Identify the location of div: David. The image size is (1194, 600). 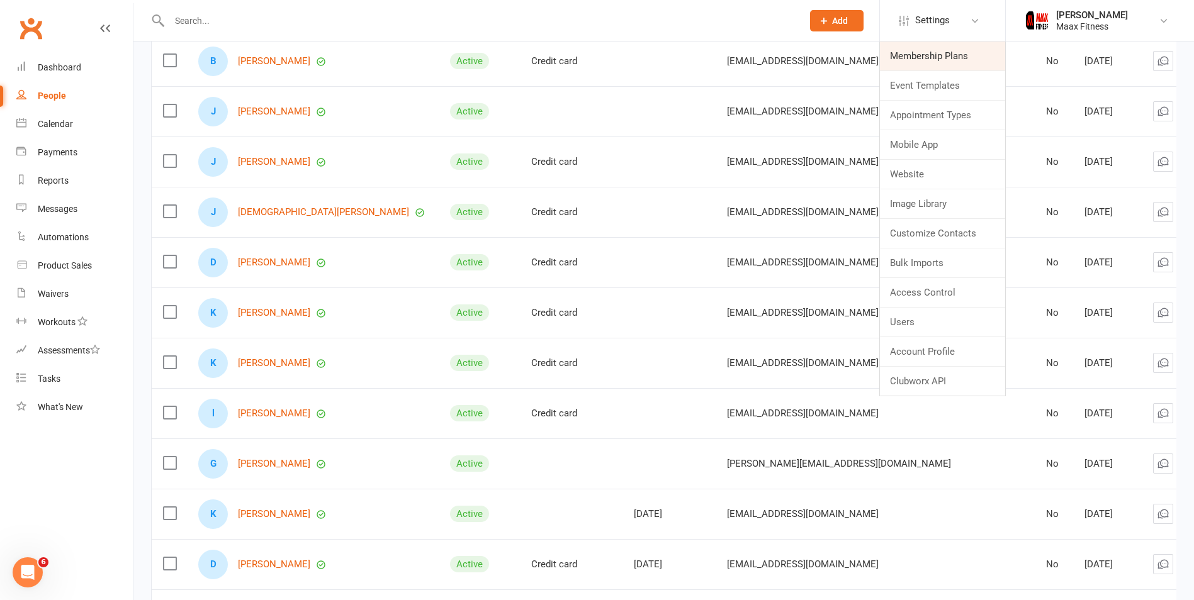
(213, 564).